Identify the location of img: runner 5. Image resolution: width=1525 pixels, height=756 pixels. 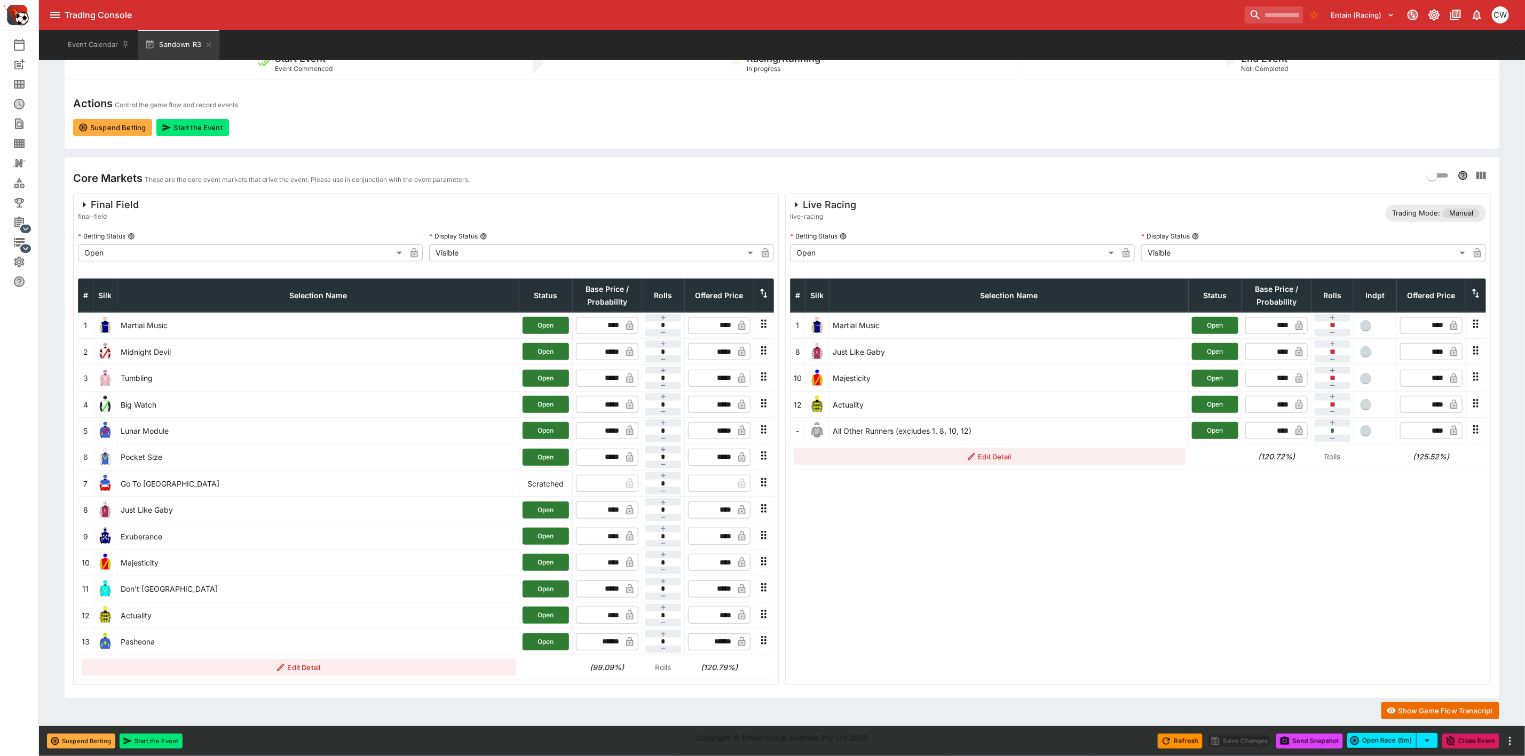
(105, 431).